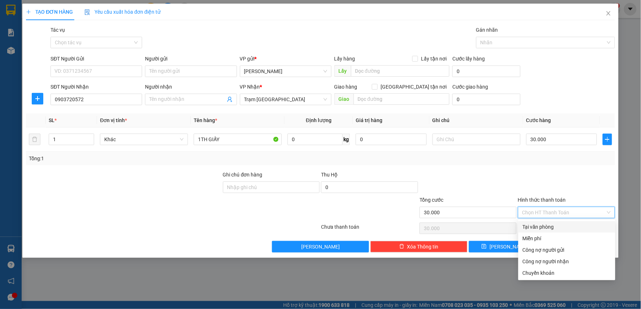 The image size is (641, 309). What do you see at coordinates (52, 120) in the screenshot?
I see `span: SL` at bounding box center [52, 120].